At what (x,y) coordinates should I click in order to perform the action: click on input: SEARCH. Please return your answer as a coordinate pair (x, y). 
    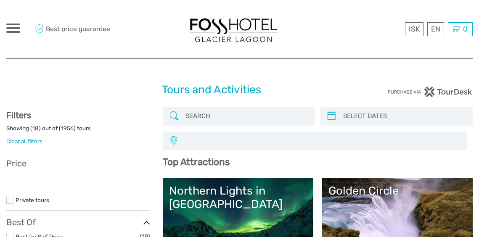
    Looking at the image, I should click on (246, 116).